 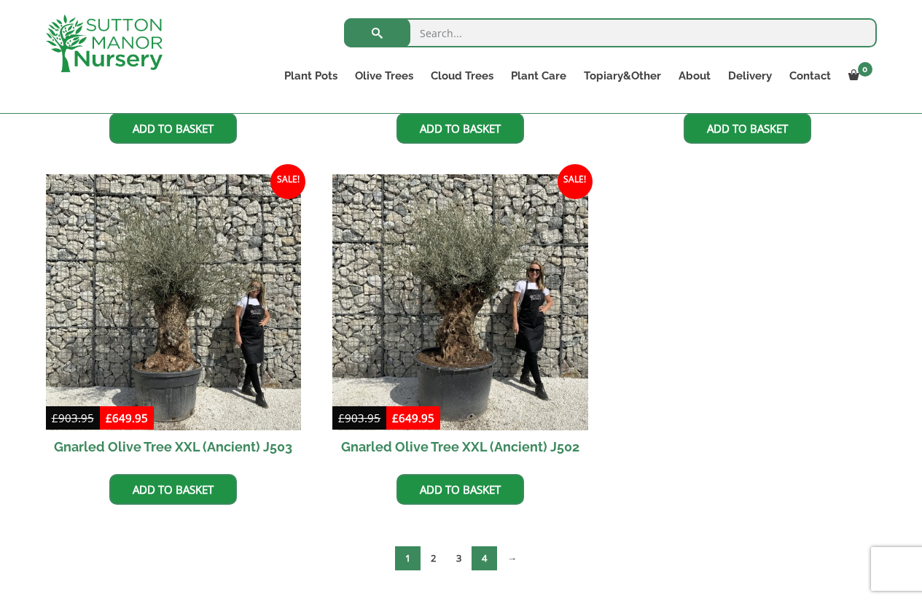 What do you see at coordinates (610, 33) in the screenshot?
I see `input: Search...` at bounding box center [610, 33].